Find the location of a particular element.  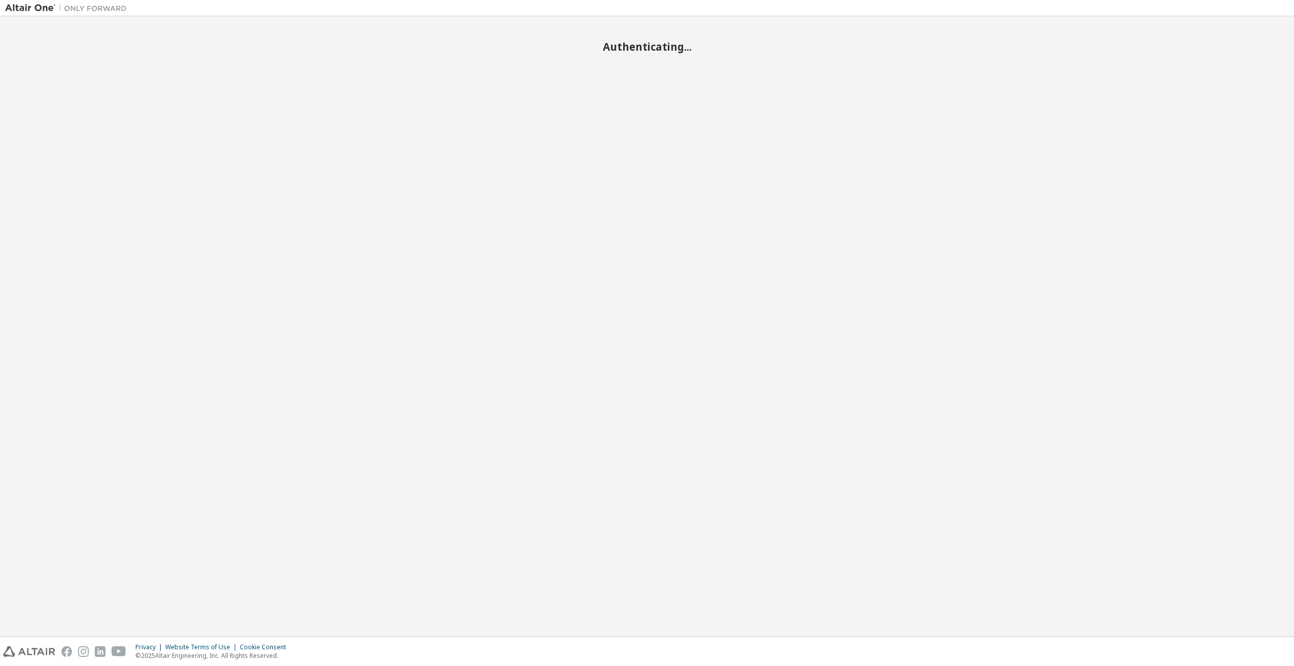

h2: Authenticating... is located at coordinates (647, 47).